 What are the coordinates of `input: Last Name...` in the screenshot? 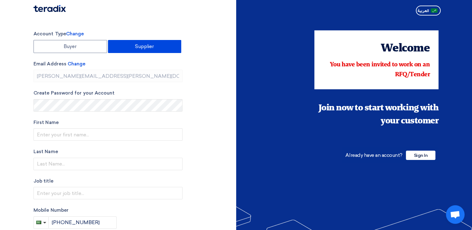 It's located at (108, 164).